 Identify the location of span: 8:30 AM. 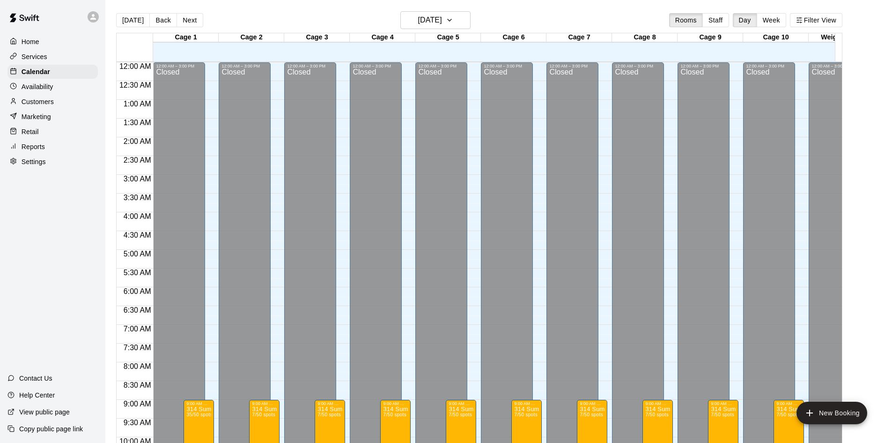
(137, 385).